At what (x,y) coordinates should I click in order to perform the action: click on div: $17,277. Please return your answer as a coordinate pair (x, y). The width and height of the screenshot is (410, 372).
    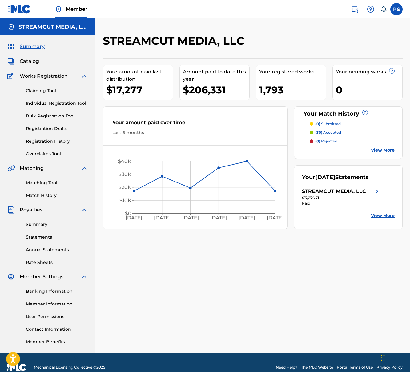
    Looking at the image, I should click on (140, 90).